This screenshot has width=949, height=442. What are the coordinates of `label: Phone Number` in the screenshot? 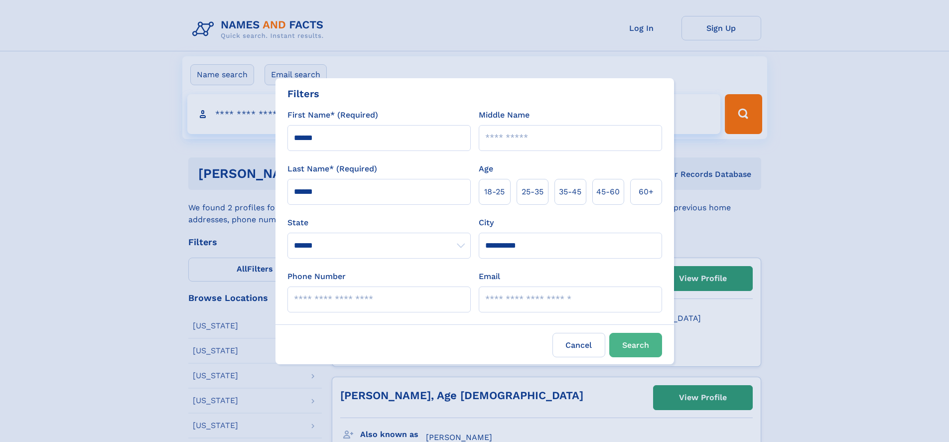 It's located at (316, 277).